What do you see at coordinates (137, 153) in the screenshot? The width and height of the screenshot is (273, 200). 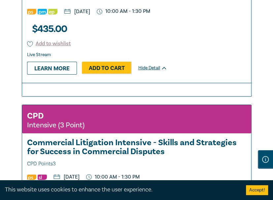 I see `a: Commercial Litigation Intensive - Skills and Strategies for Success in Commercial Disputes CPD Po...` at bounding box center [137, 153].